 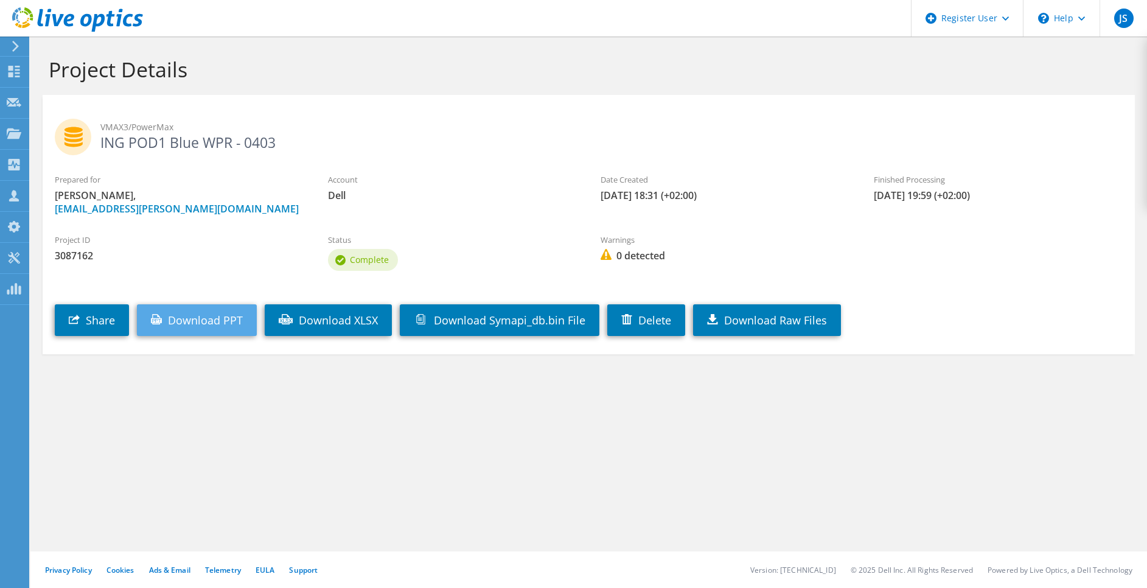 I want to click on h1: Project Details, so click(x=585, y=69).